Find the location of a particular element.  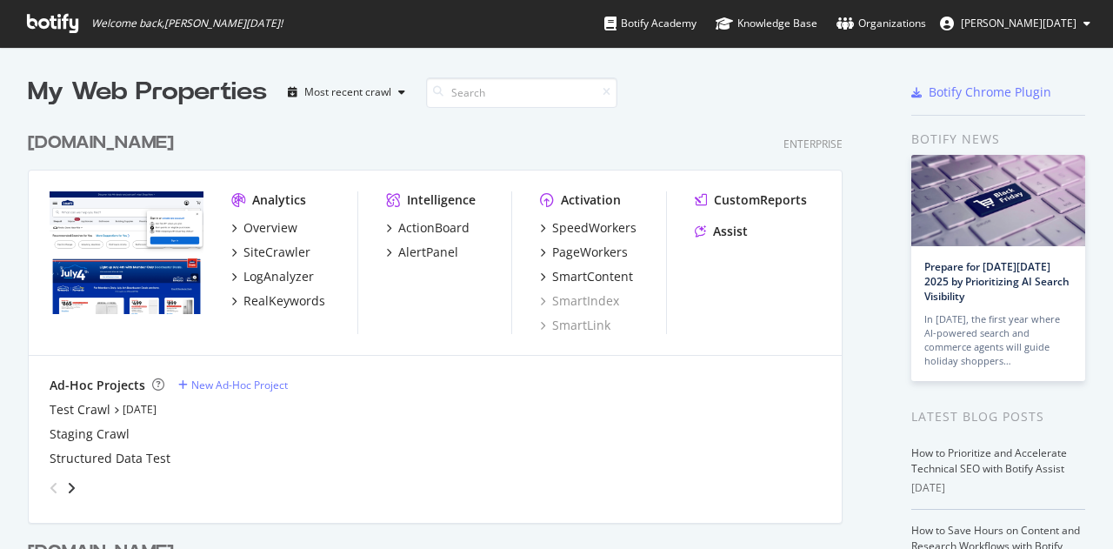

a: SmartIndex is located at coordinates (579, 301).